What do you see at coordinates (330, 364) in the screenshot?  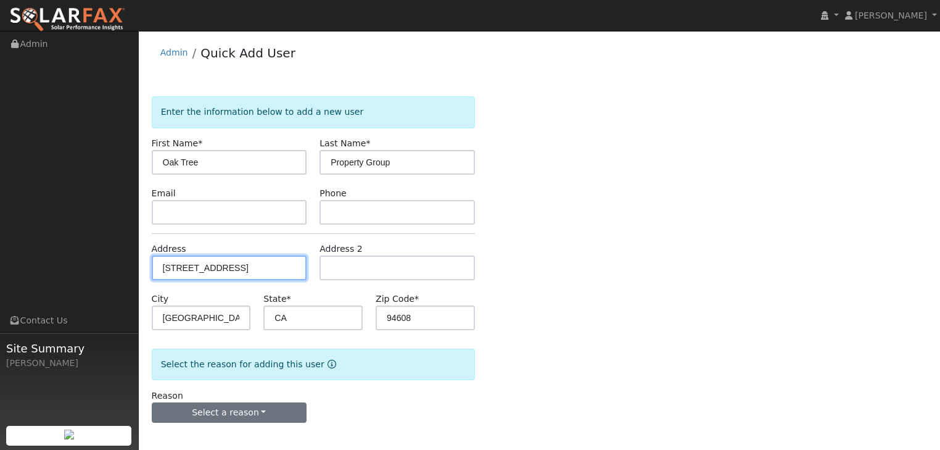 I see `a: Reason for new user` at bounding box center [330, 364].